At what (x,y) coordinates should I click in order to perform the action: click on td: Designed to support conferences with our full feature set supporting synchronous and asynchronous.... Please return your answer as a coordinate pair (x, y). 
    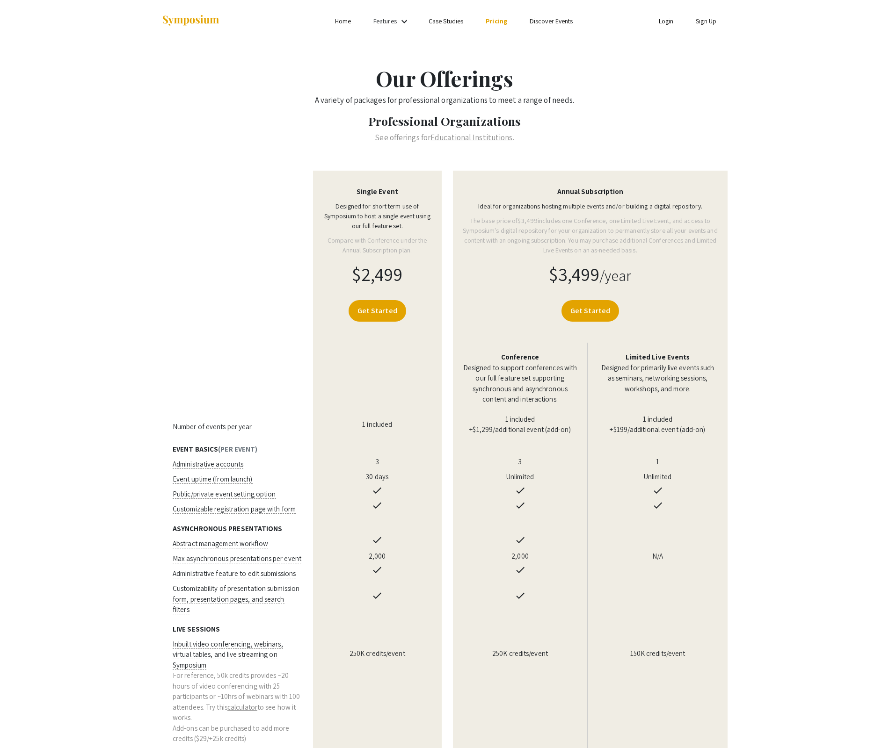
    Looking at the image, I should click on (517, 378).